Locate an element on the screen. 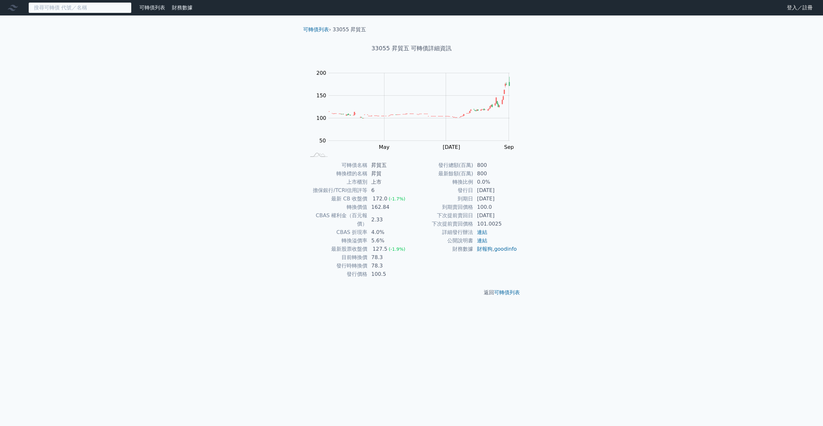 This screenshot has width=823, height=426. td: 5.6% is located at coordinates (389, 241).